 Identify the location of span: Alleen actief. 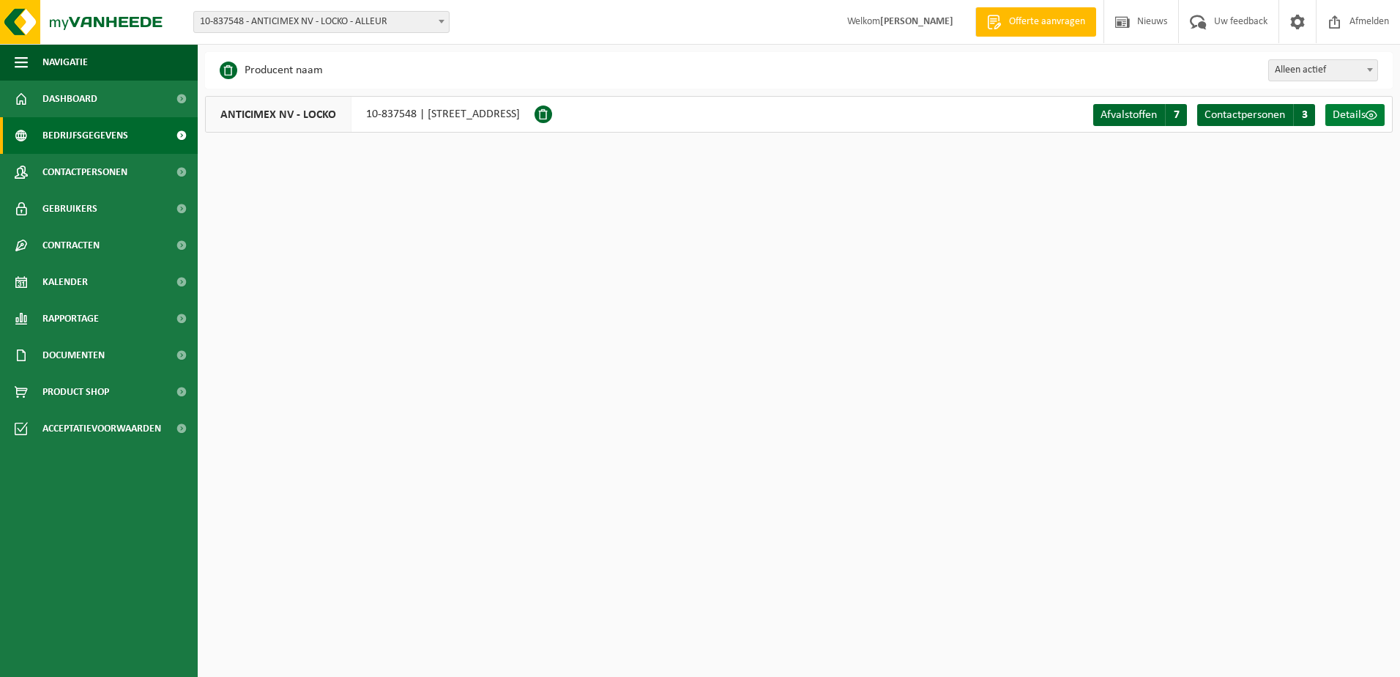
(1323, 70).